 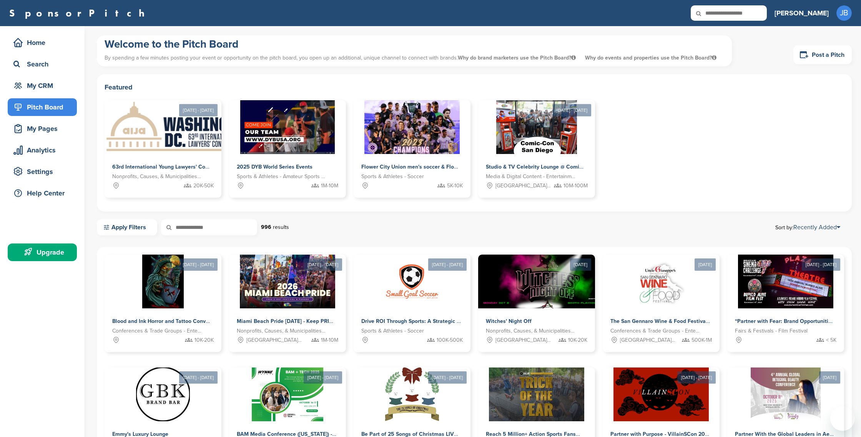 I want to click on a: Home, so click(x=42, y=43).